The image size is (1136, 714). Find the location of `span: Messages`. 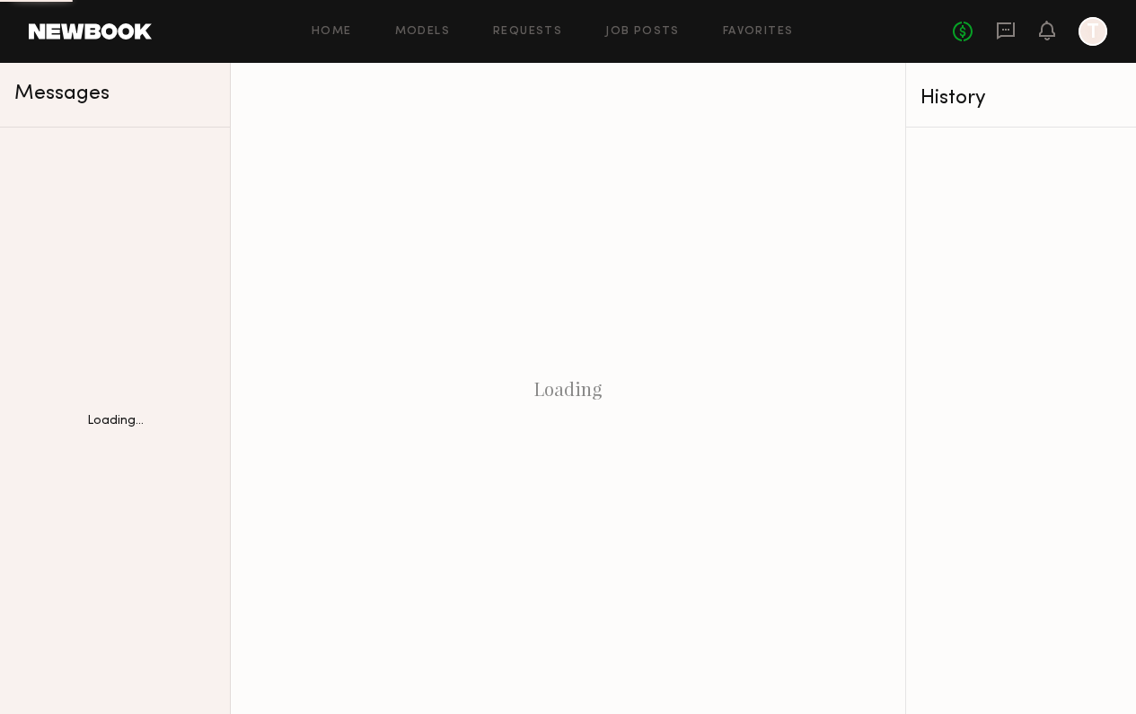

span: Messages is located at coordinates (62, 93).